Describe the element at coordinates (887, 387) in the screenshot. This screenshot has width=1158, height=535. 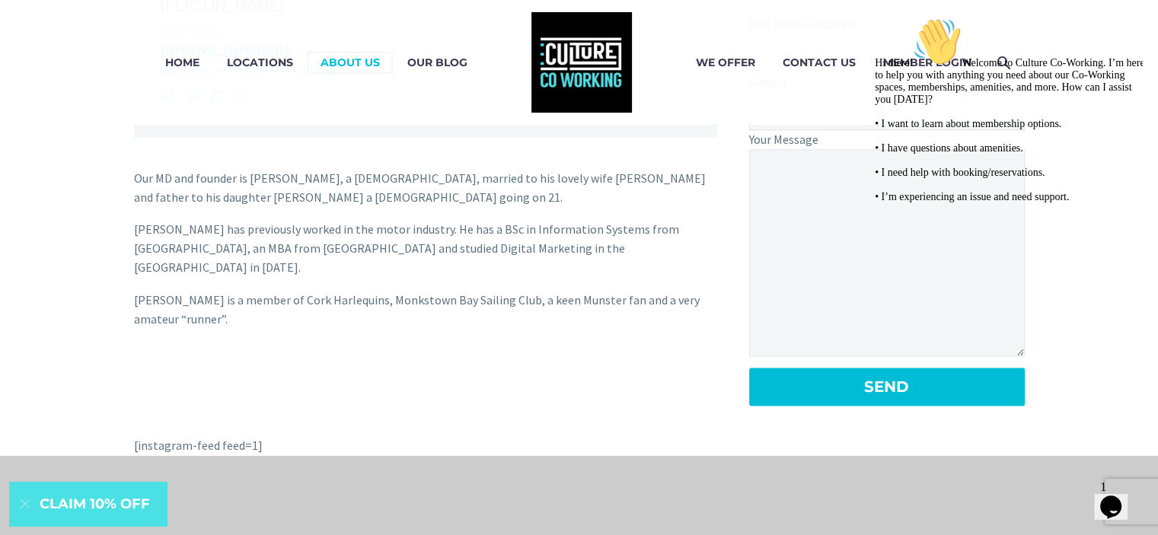
I see `input: Send` at that location.